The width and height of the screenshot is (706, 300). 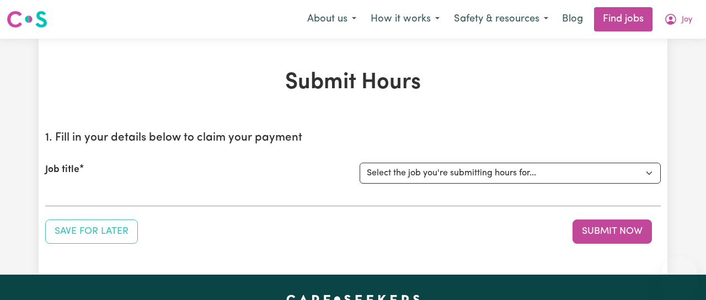 What do you see at coordinates (27, 19) in the screenshot?
I see `a: Careseekers logo` at bounding box center [27, 19].